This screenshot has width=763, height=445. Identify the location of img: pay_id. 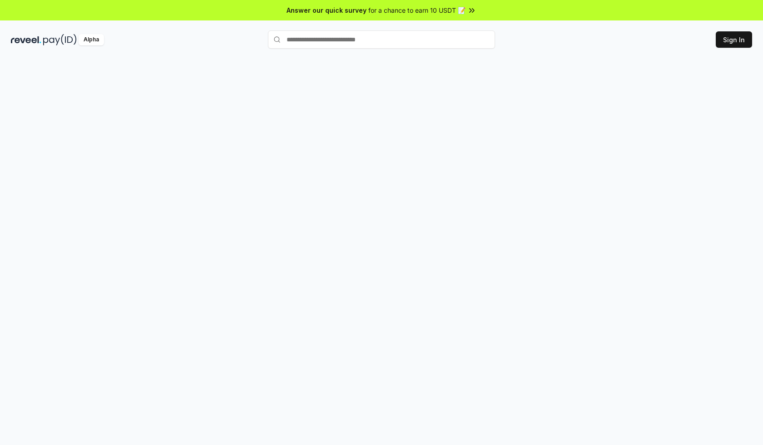
(60, 40).